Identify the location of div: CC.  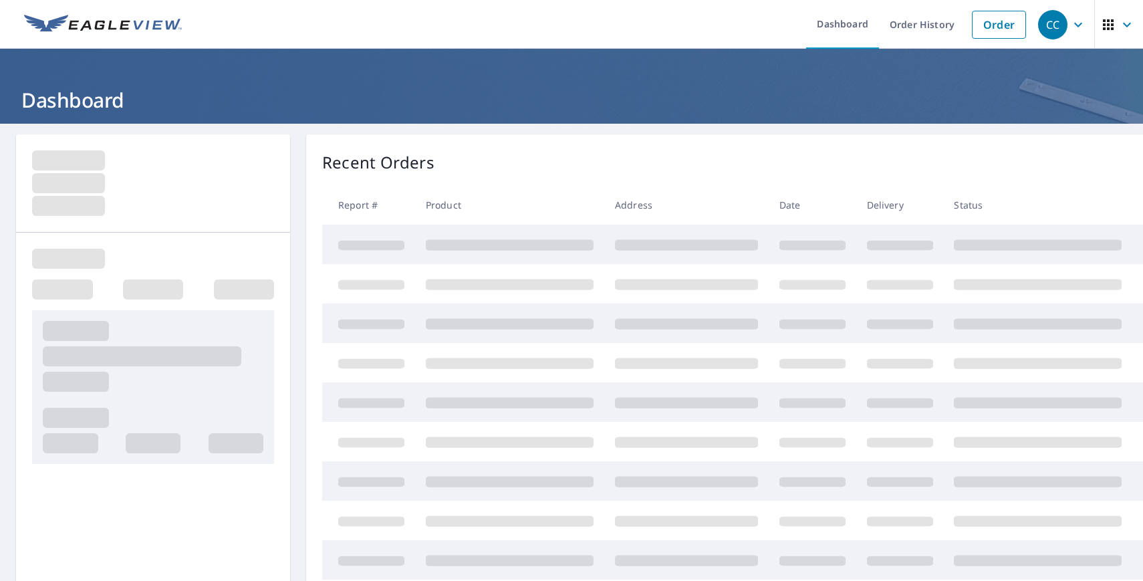
(1053, 25).